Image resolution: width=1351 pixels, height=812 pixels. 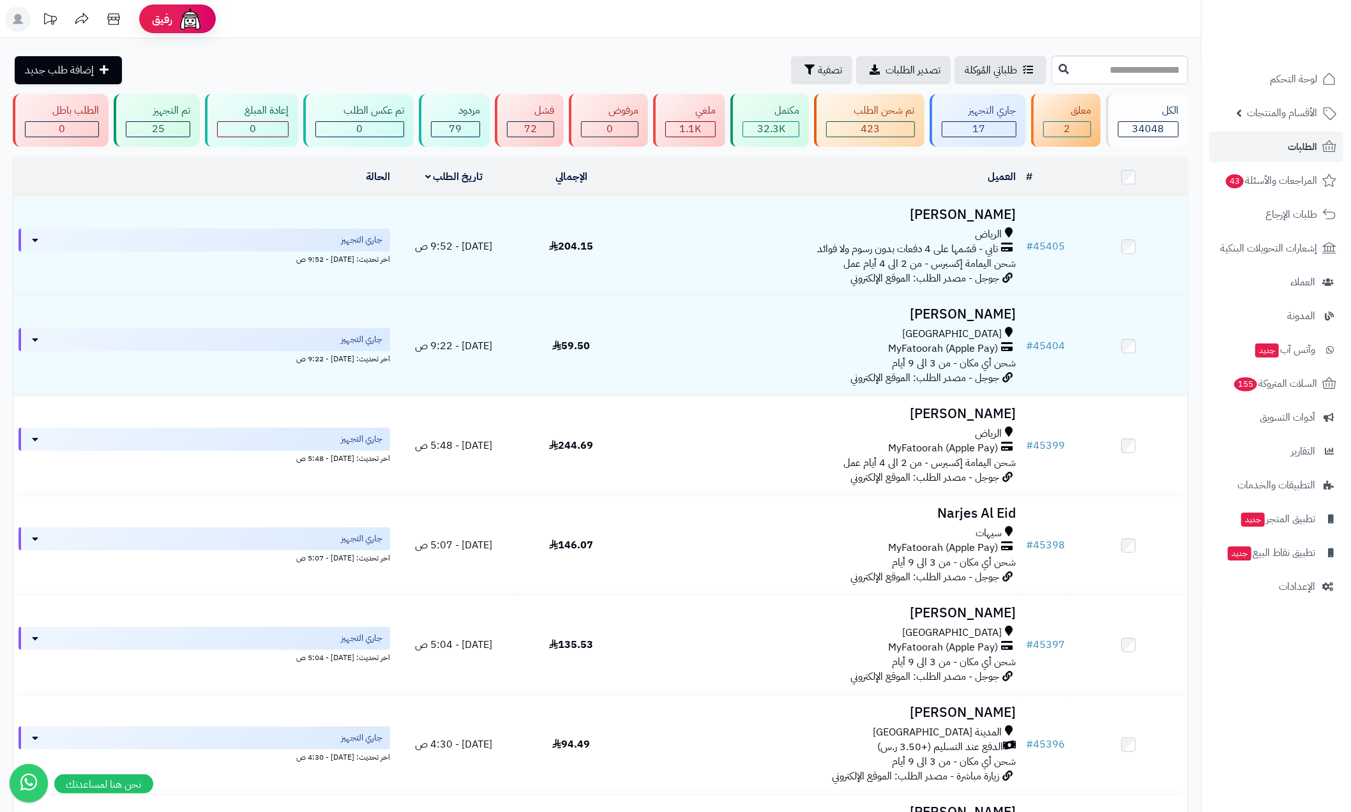 I want to click on a: التقارير, so click(x=1276, y=451).